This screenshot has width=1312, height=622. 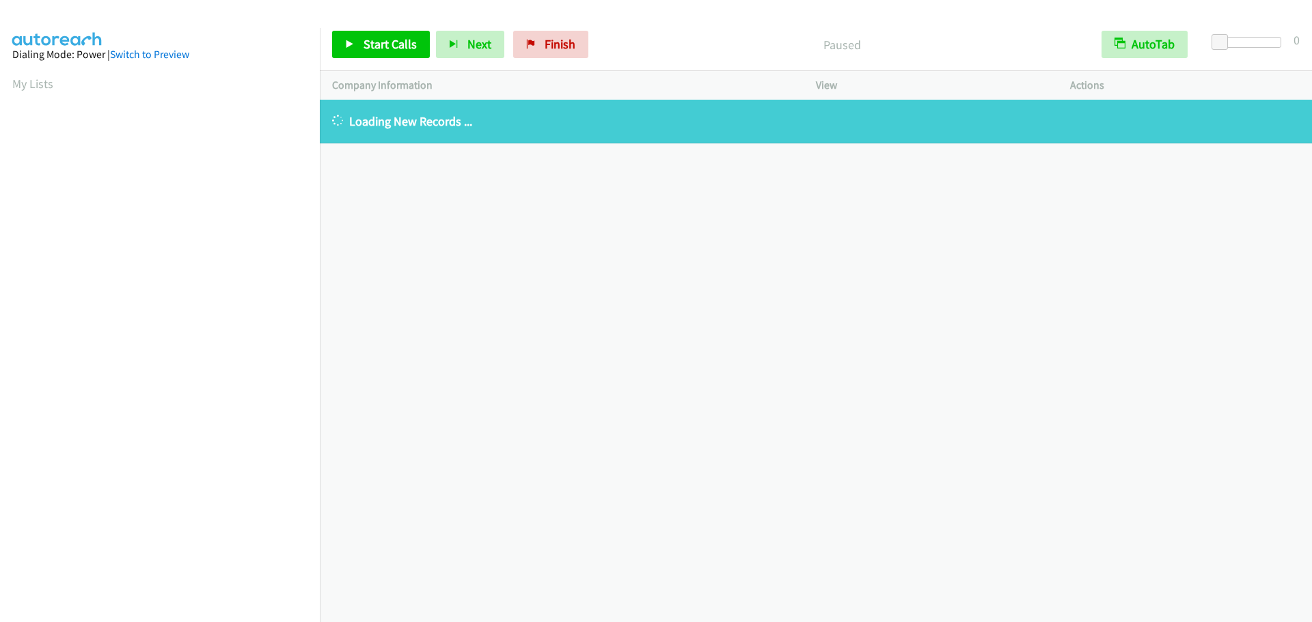 What do you see at coordinates (160, 55) in the screenshot?
I see `div: Dialing Mode: Power |` at bounding box center [160, 55].